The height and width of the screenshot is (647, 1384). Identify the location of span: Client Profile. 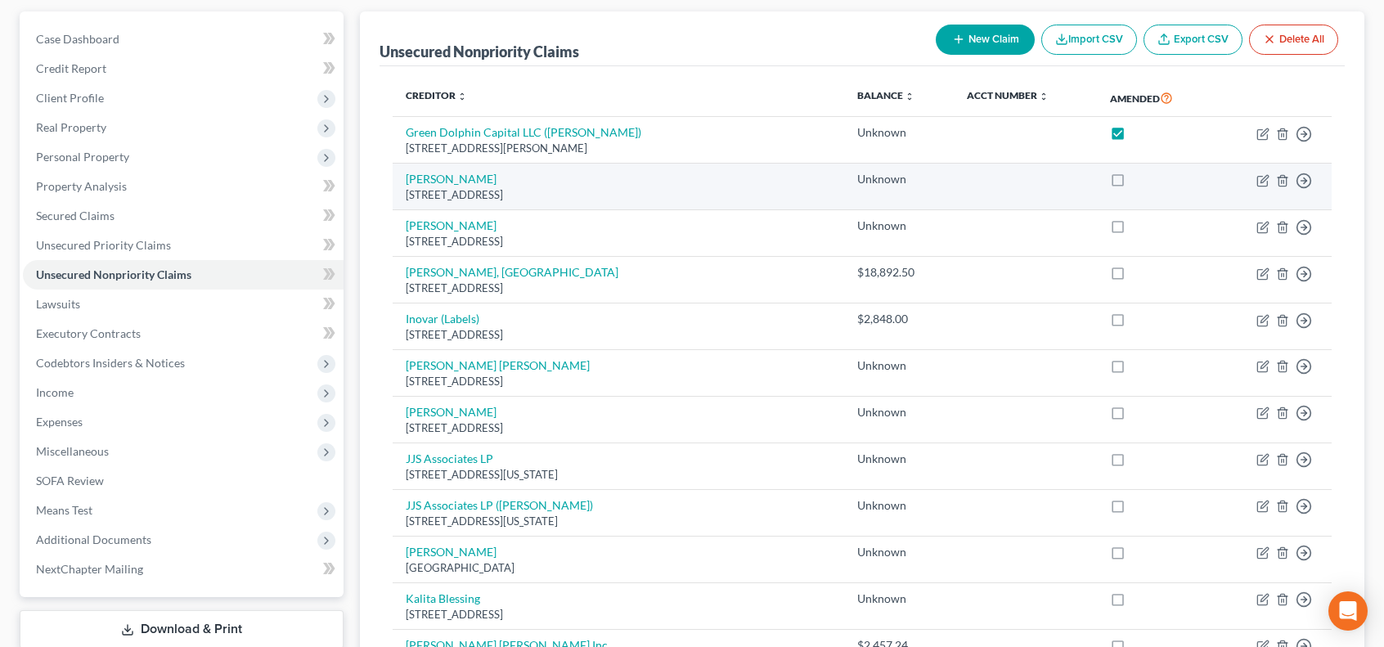
(70, 97).